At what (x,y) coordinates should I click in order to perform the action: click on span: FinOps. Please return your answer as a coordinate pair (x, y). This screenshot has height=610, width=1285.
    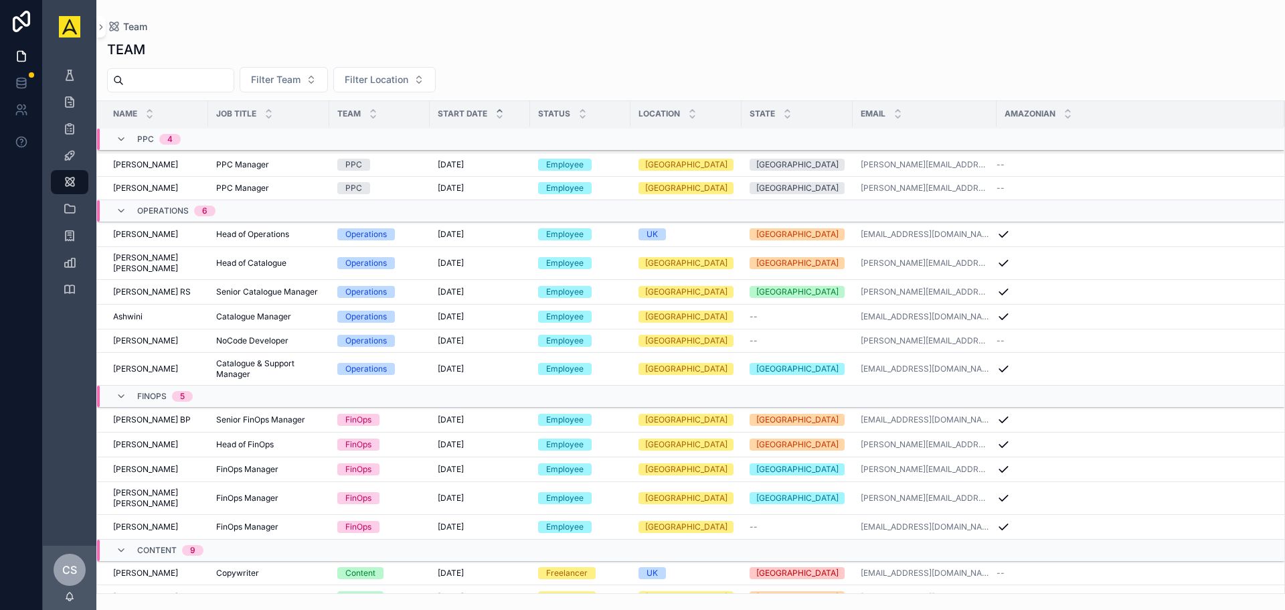
    Looking at the image, I should click on (152, 396).